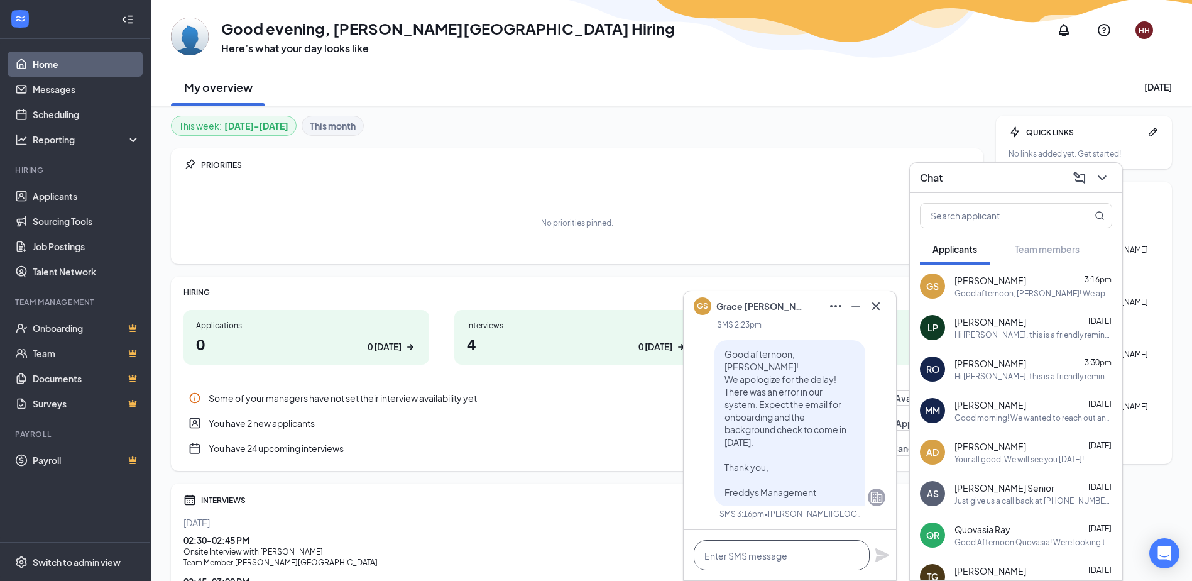 The image size is (1192, 581). I want to click on div: Reporting, so click(87, 140).